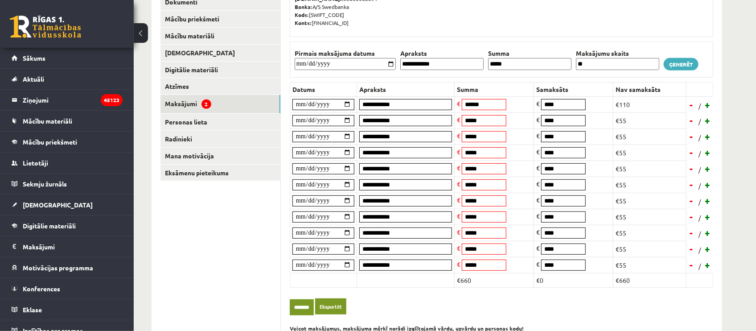 The width and height of the screenshot is (756, 331). I want to click on a: Lietotāji, so click(67, 163).